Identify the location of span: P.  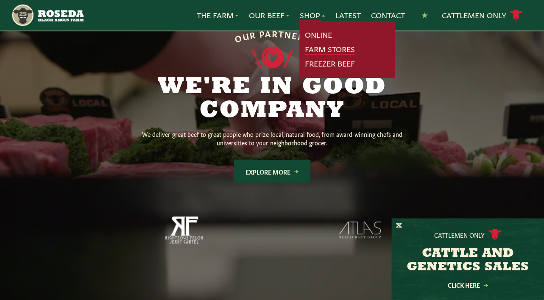
(262, 33).